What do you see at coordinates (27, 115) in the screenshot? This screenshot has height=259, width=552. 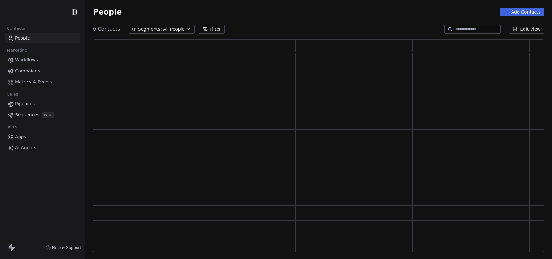 I see `span: Sequences` at bounding box center [27, 115].